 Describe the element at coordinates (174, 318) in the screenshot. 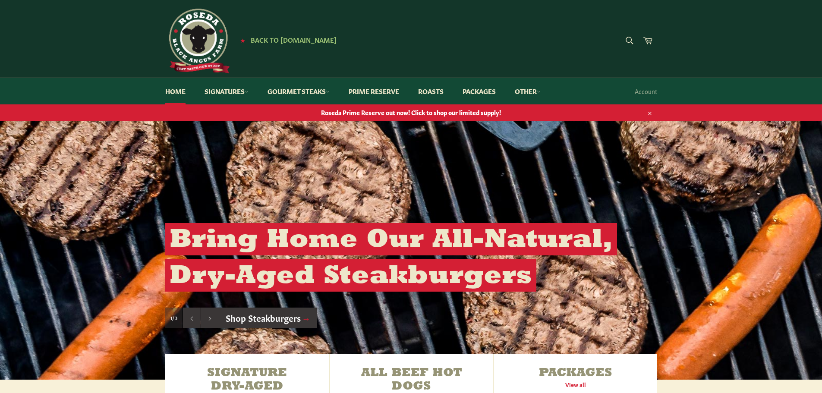

I see `div: Slide 1, current` at that location.